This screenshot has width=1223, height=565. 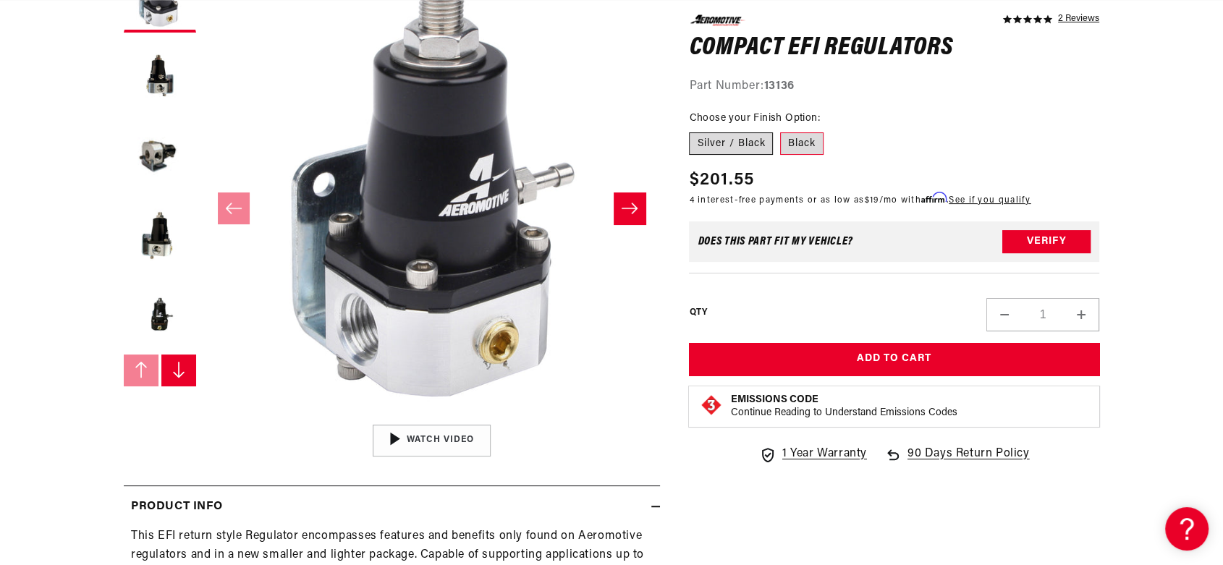 I want to click on a: 90 Days Return Policy, so click(x=957, y=461).